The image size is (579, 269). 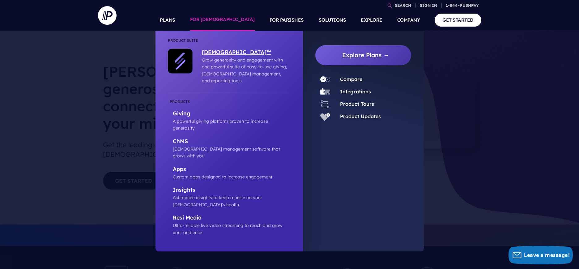 I want to click on a: Product Updates - Icon, so click(x=325, y=117).